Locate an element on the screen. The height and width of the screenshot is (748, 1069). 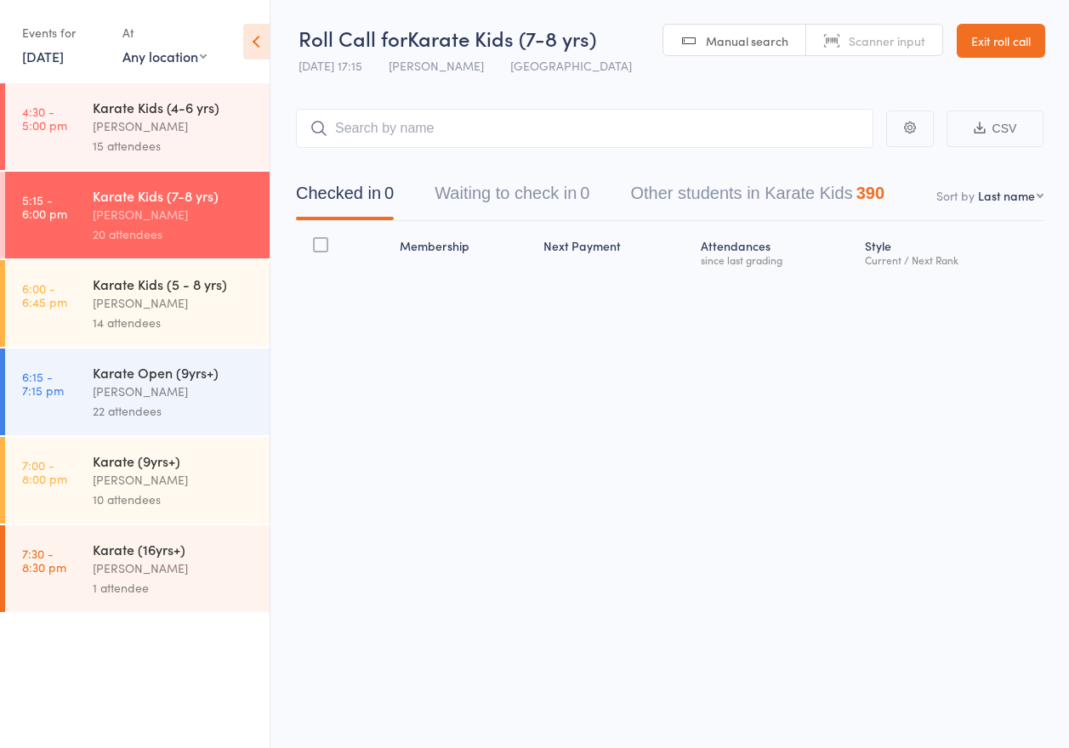
div: Events for is located at coordinates (64, 32).